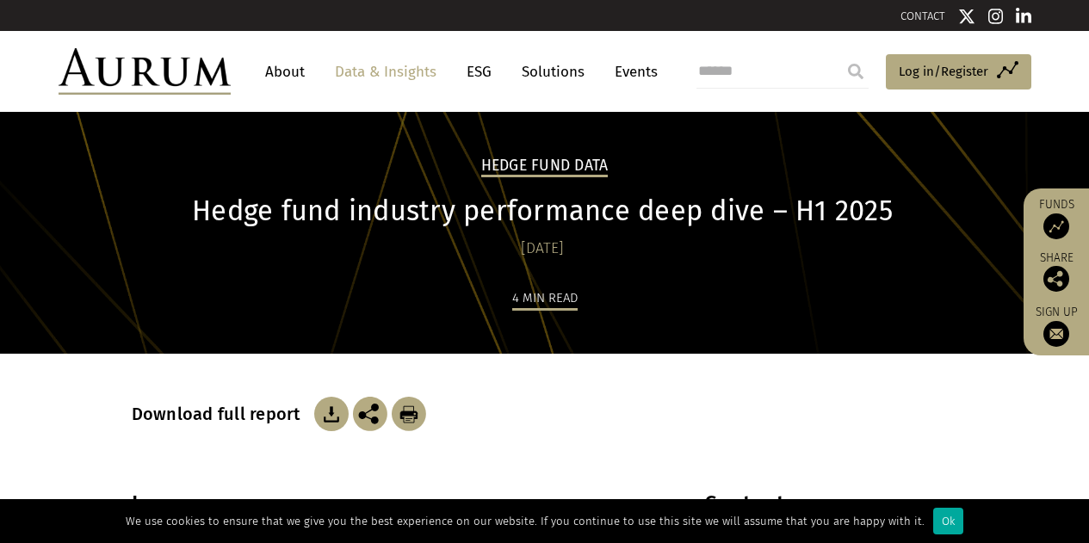  Describe the element at coordinates (996, 16) in the screenshot. I see `img: Instagram icon` at that location.